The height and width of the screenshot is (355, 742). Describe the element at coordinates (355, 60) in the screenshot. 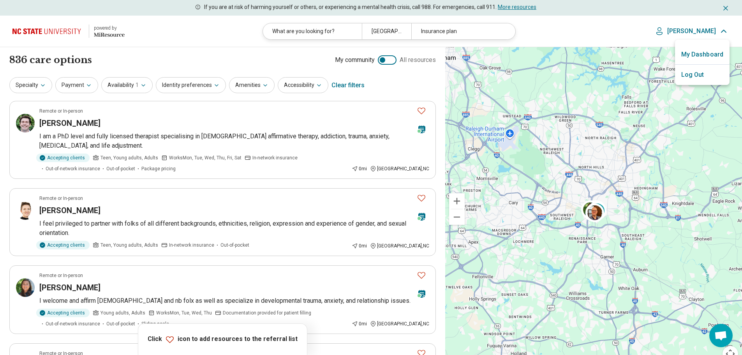

I see `span: My community` at that location.